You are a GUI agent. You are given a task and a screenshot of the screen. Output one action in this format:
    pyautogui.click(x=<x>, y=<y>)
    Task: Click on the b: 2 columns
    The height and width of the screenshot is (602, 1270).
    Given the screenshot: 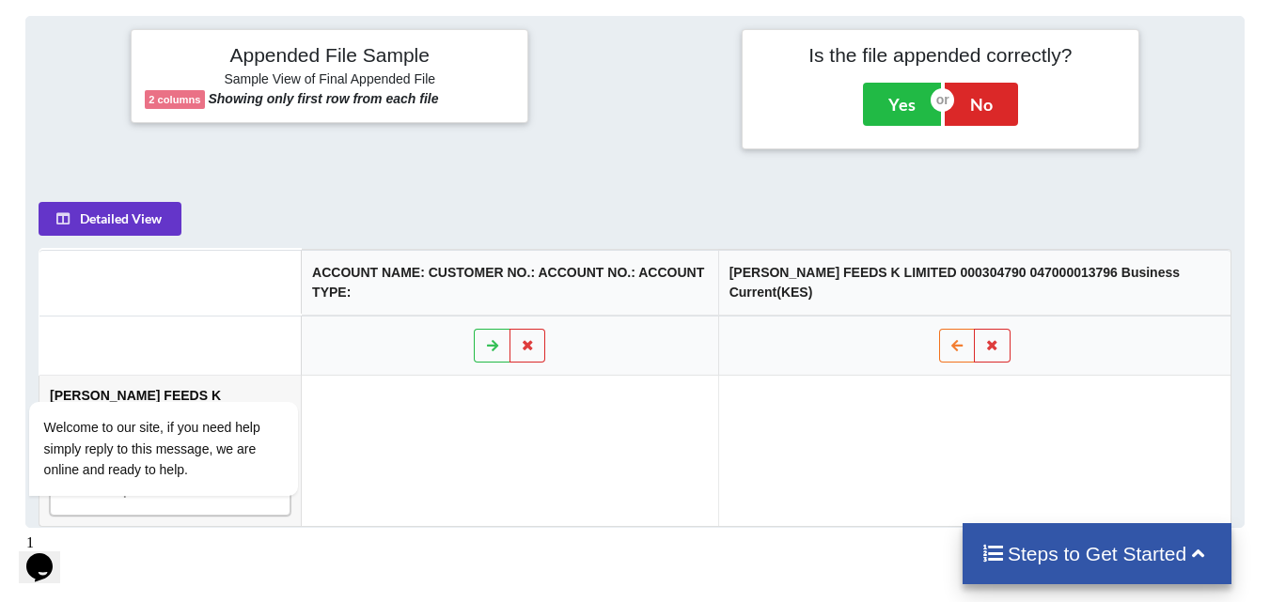 What is the action you would take?
    pyautogui.click(x=174, y=100)
    